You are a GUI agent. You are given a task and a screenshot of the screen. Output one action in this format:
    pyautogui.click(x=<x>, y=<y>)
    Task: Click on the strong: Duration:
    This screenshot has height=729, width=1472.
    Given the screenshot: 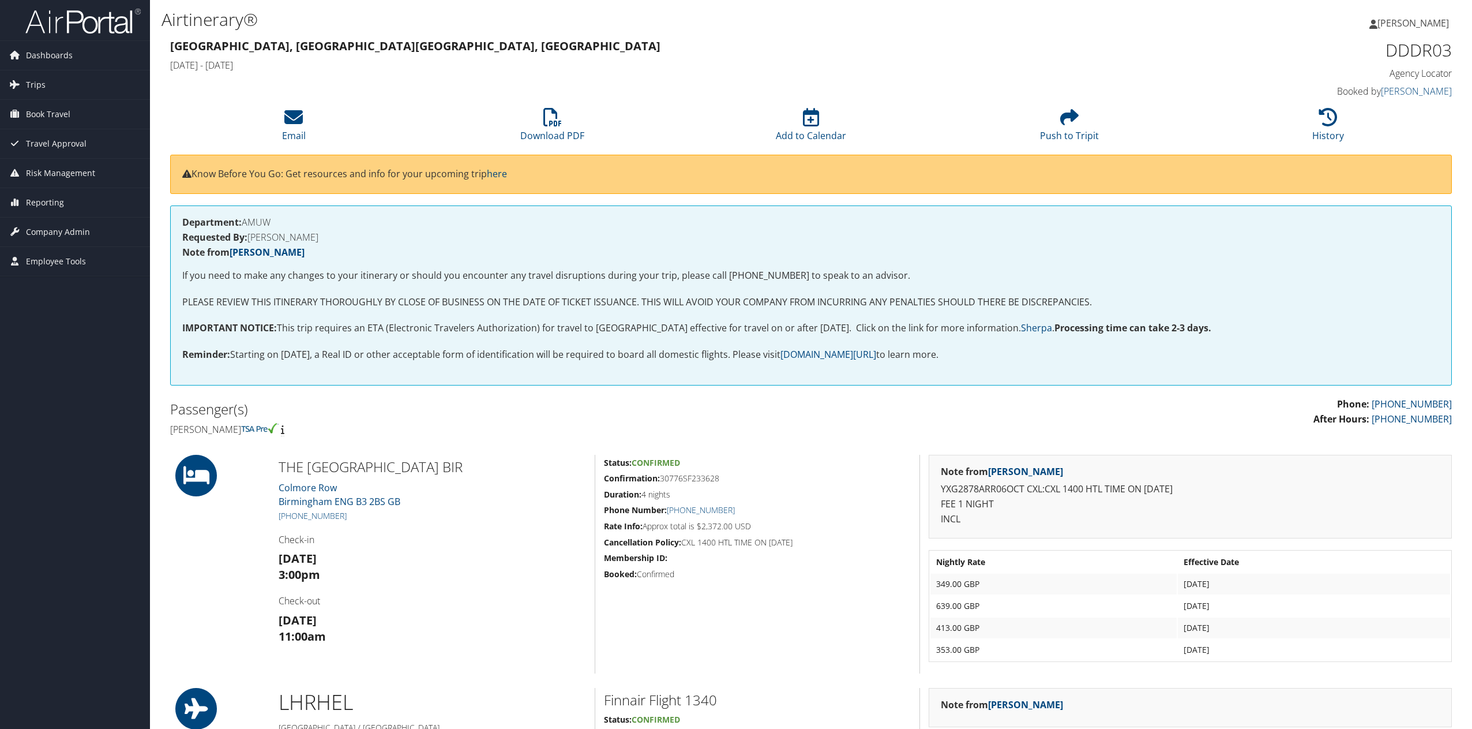 What is the action you would take?
    pyautogui.click(x=622, y=494)
    